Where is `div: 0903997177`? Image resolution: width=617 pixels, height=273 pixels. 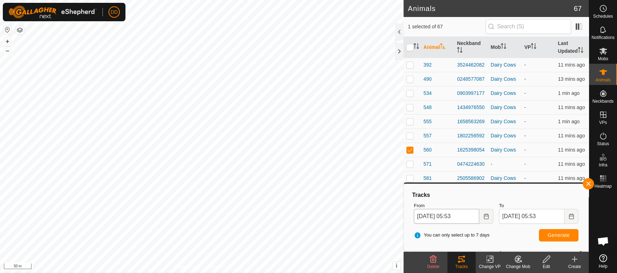
div: 0903997177 is located at coordinates (471, 93).